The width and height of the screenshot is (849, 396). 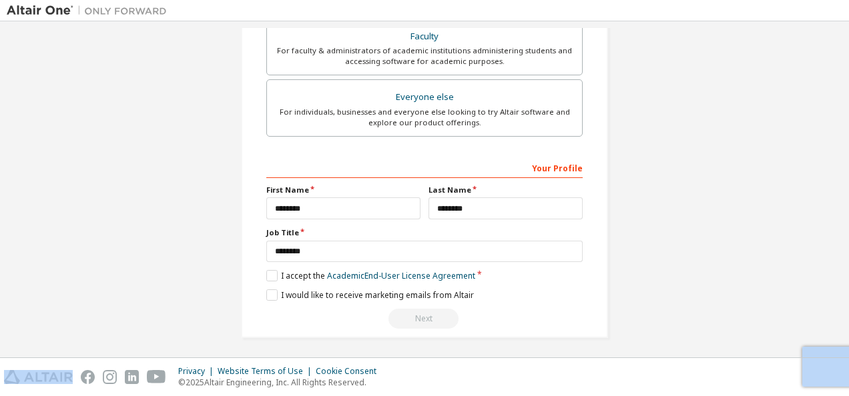 What do you see at coordinates (424, 233) in the screenshot?
I see `label: Job Title` at bounding box center [424, 233].